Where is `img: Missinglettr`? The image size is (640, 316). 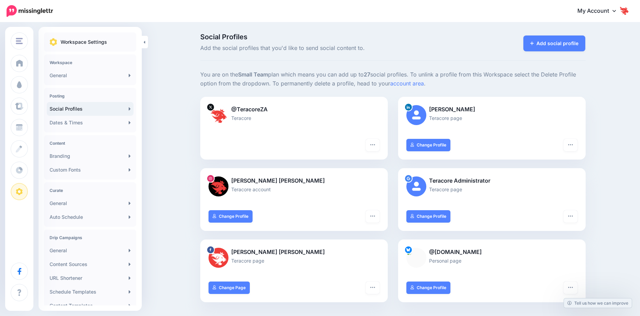 img: Missinglettr is located at coordinates (30, 11).